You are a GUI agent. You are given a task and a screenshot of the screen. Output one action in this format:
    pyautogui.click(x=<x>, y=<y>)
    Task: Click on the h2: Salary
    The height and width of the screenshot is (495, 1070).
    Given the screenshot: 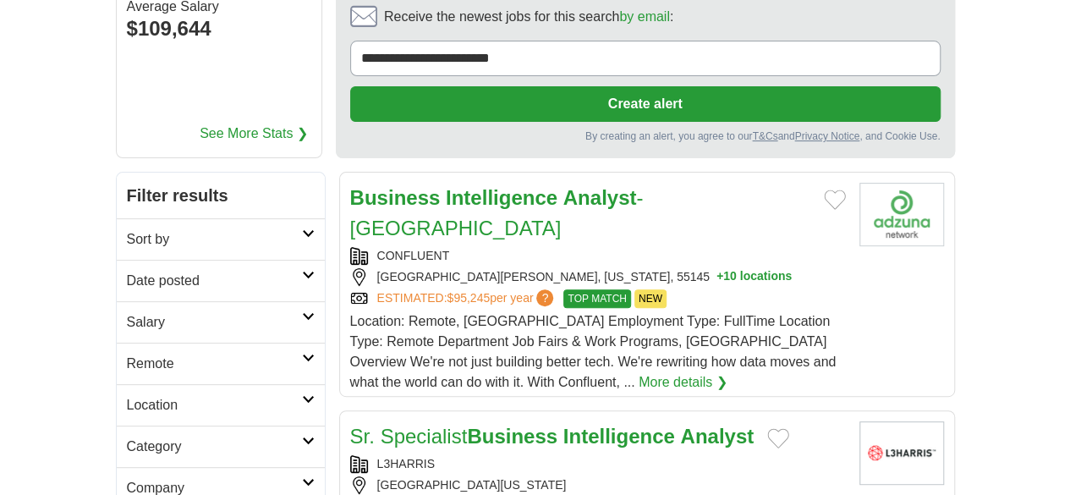 What is the action you would take?
    pyautogui.click(x=214, y=322)
    